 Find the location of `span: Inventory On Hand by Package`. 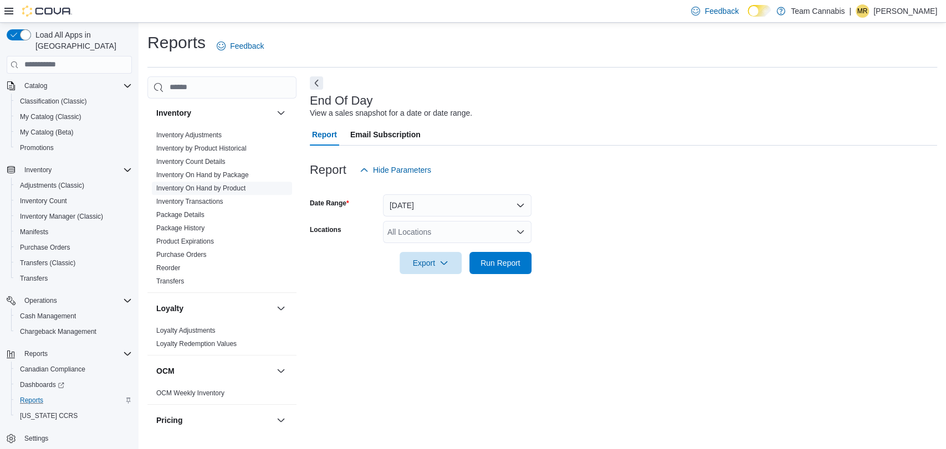

span: Inventory On Hand by Package is located at coordinates (202, 175).